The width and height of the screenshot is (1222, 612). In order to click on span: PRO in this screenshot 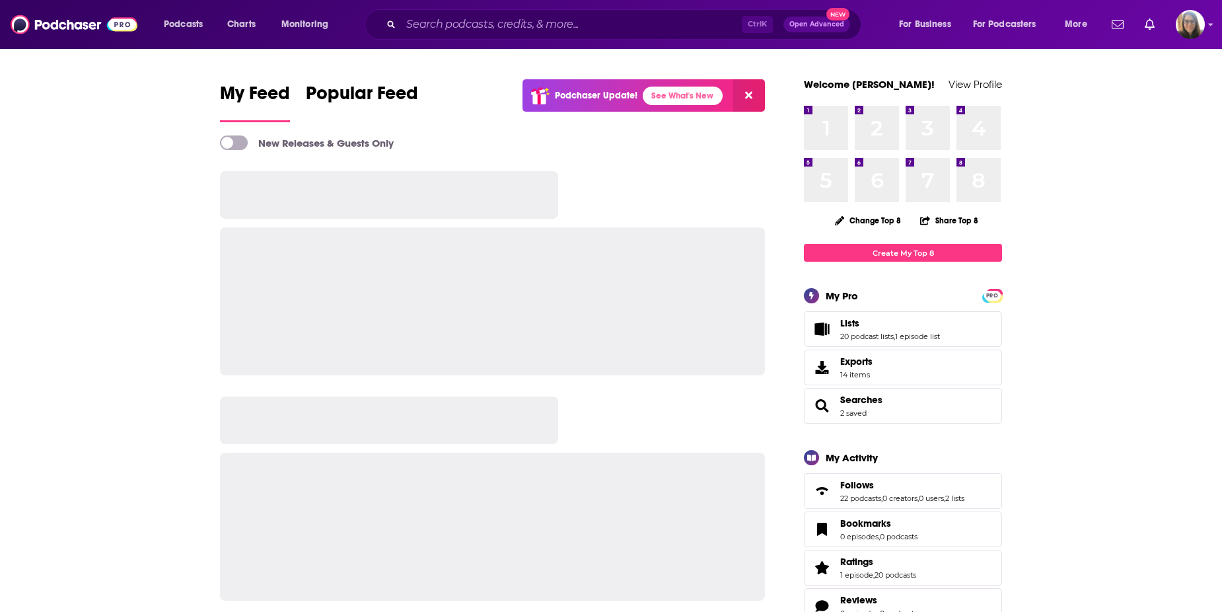, I will do `click(992, 295)`.